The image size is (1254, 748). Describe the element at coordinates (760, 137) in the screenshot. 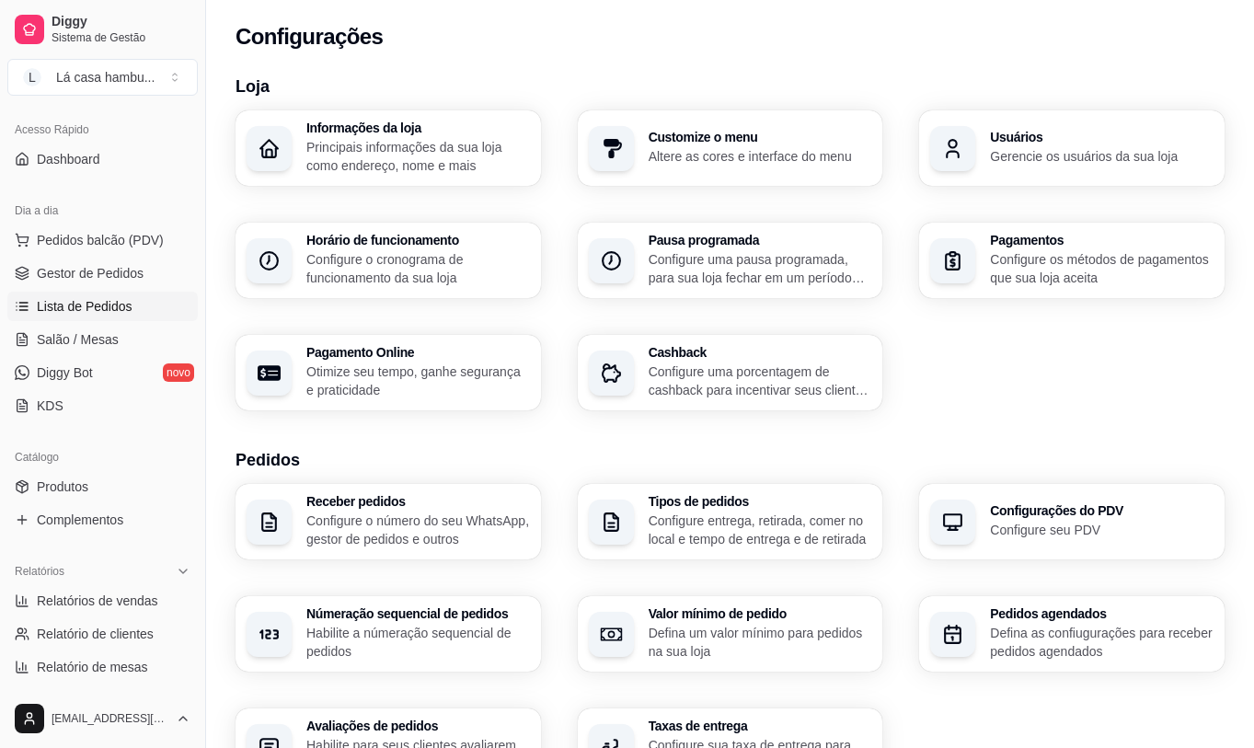

I see `h3: Customize o menu` at that location.